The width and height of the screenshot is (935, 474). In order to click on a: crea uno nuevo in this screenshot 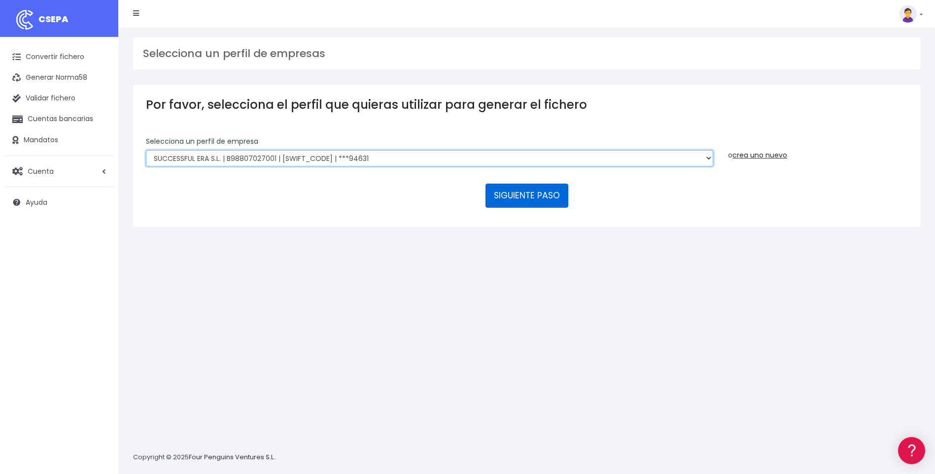, I will do `click(759, 155)`.